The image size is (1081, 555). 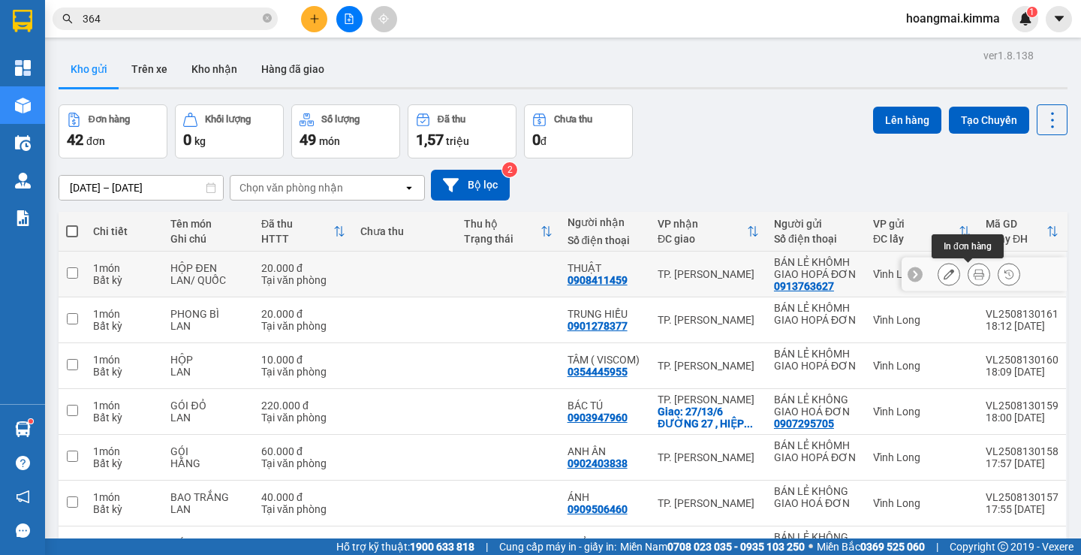 I want to click on div: 0985521698, so click(x=188, y=77).